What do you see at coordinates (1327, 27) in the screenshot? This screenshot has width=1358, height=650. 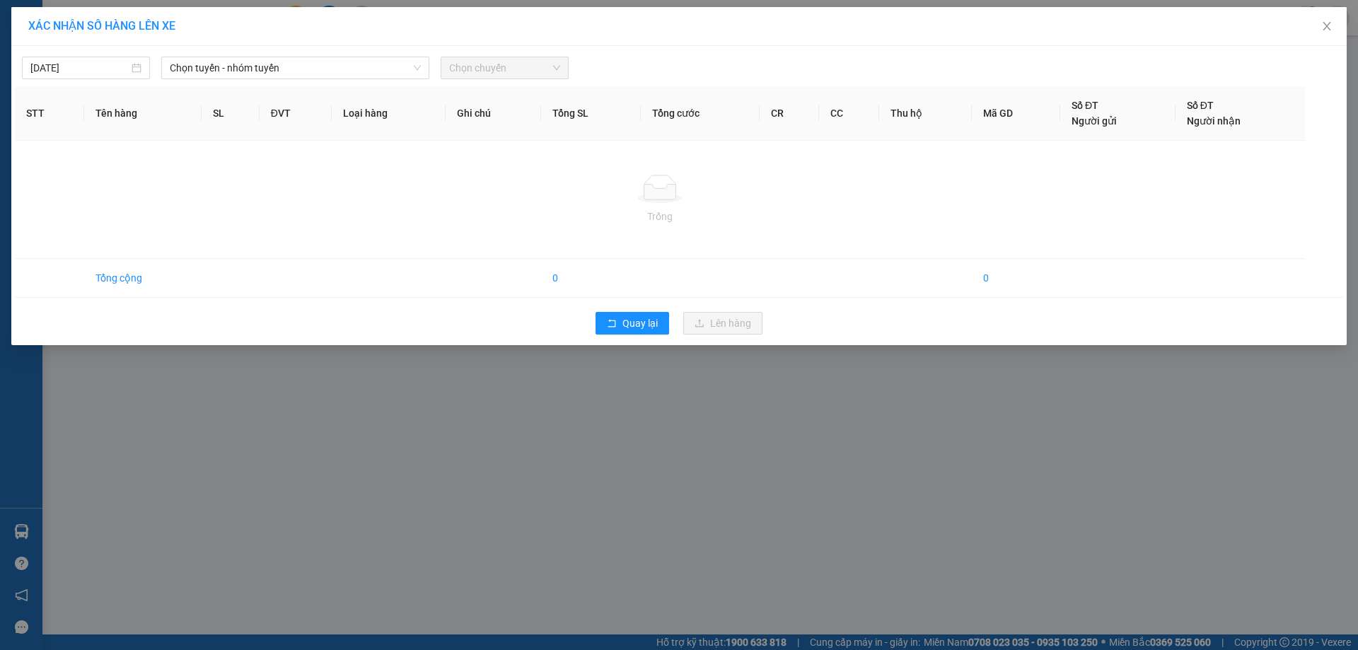 I see `button: Close` at bounding box center [1327, 27].